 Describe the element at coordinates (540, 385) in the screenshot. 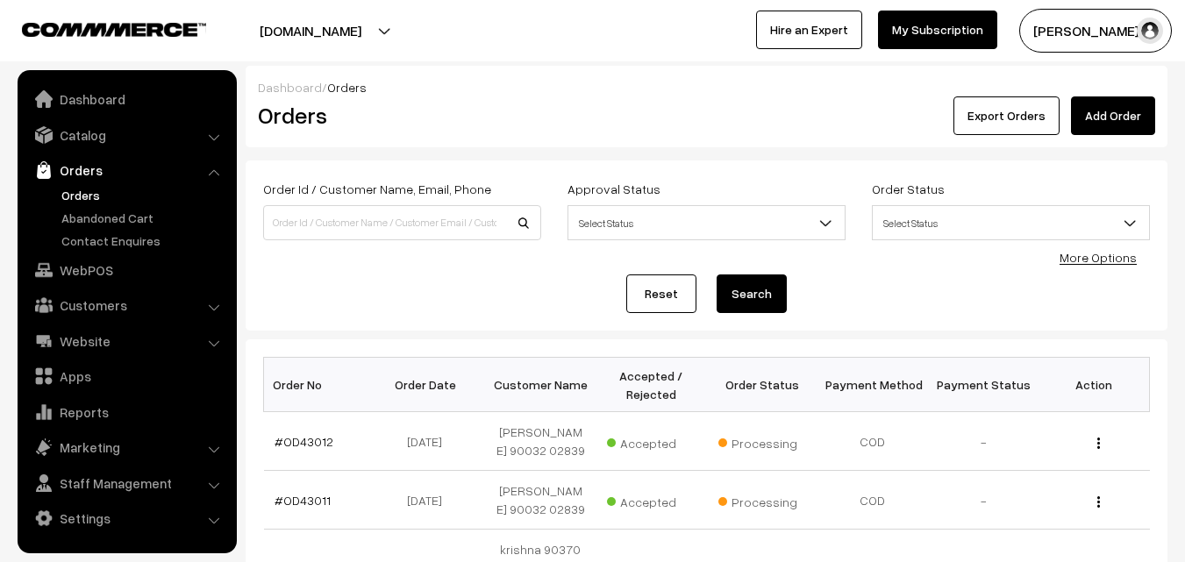

I see `th: Customer Name` at that location.